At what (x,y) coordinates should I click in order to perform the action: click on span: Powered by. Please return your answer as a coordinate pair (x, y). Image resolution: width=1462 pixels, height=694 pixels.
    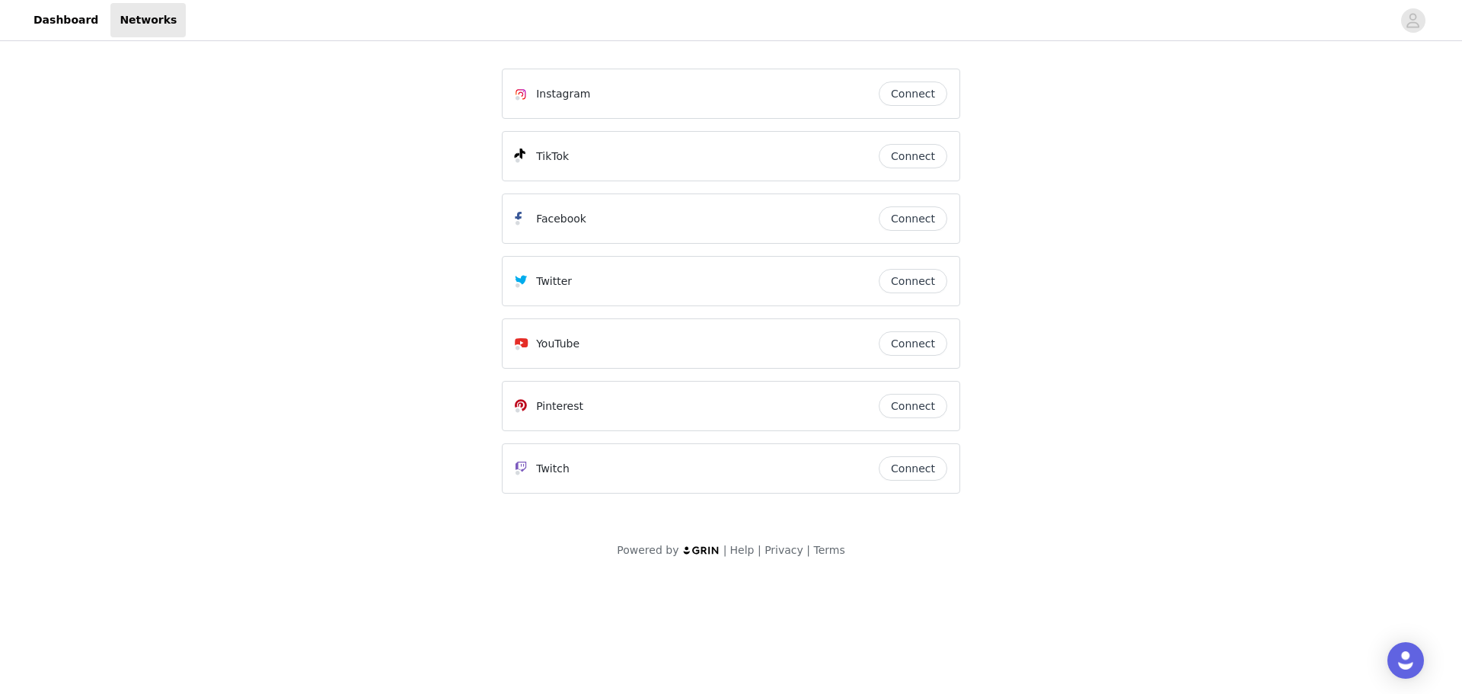
    Looking at the image, I should click on (647, 550).